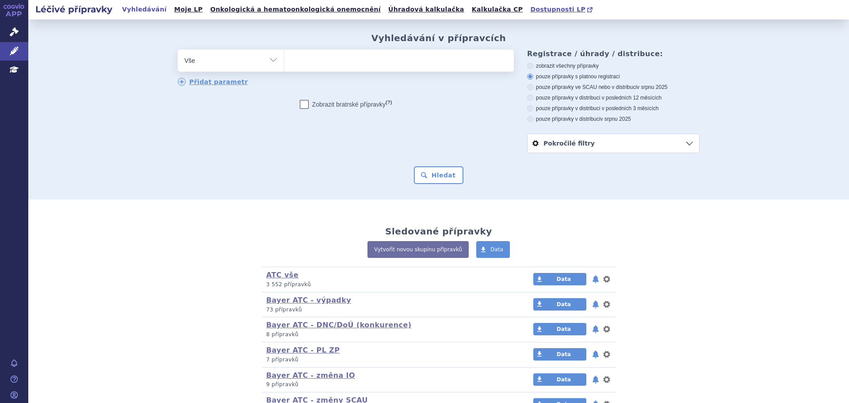  I want to click on label: pouze přípravky v distribuci v posledních 12 měsících, so click(613, 98).